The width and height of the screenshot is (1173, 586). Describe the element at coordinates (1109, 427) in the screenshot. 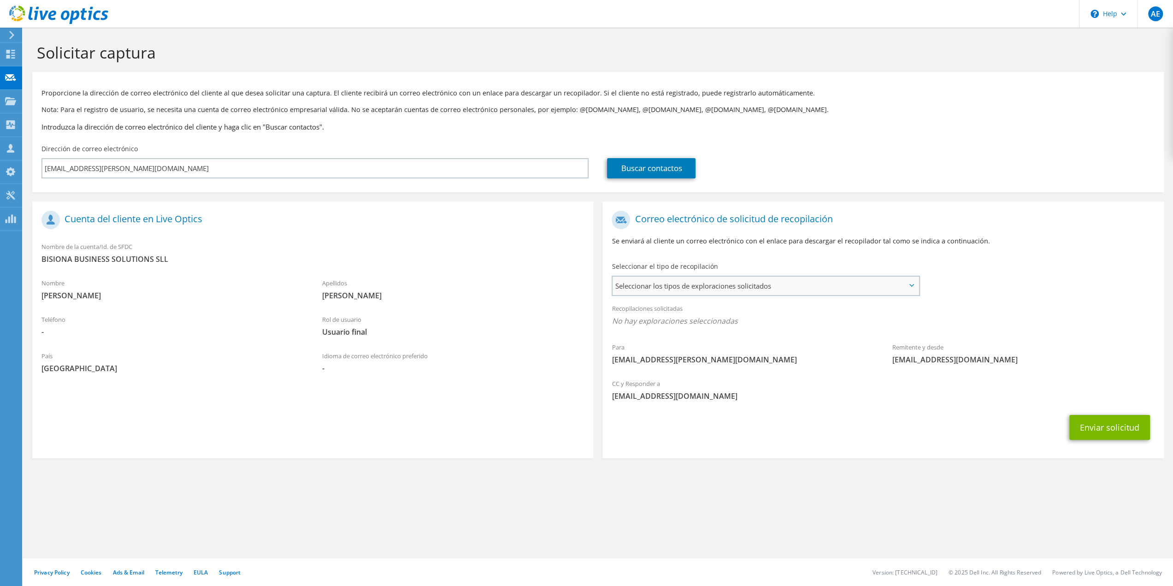

I see `button: Enviar solicitud` at that location.